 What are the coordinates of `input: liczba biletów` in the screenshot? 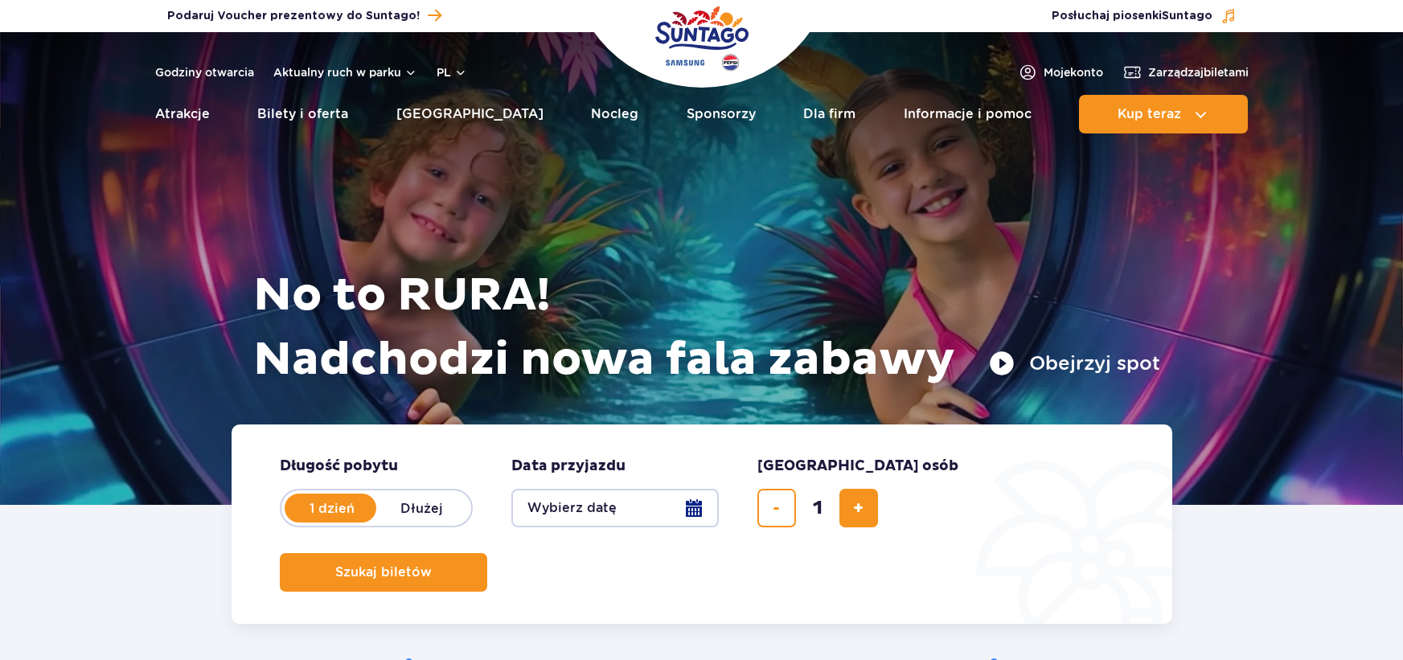 It's located at (818, 508).